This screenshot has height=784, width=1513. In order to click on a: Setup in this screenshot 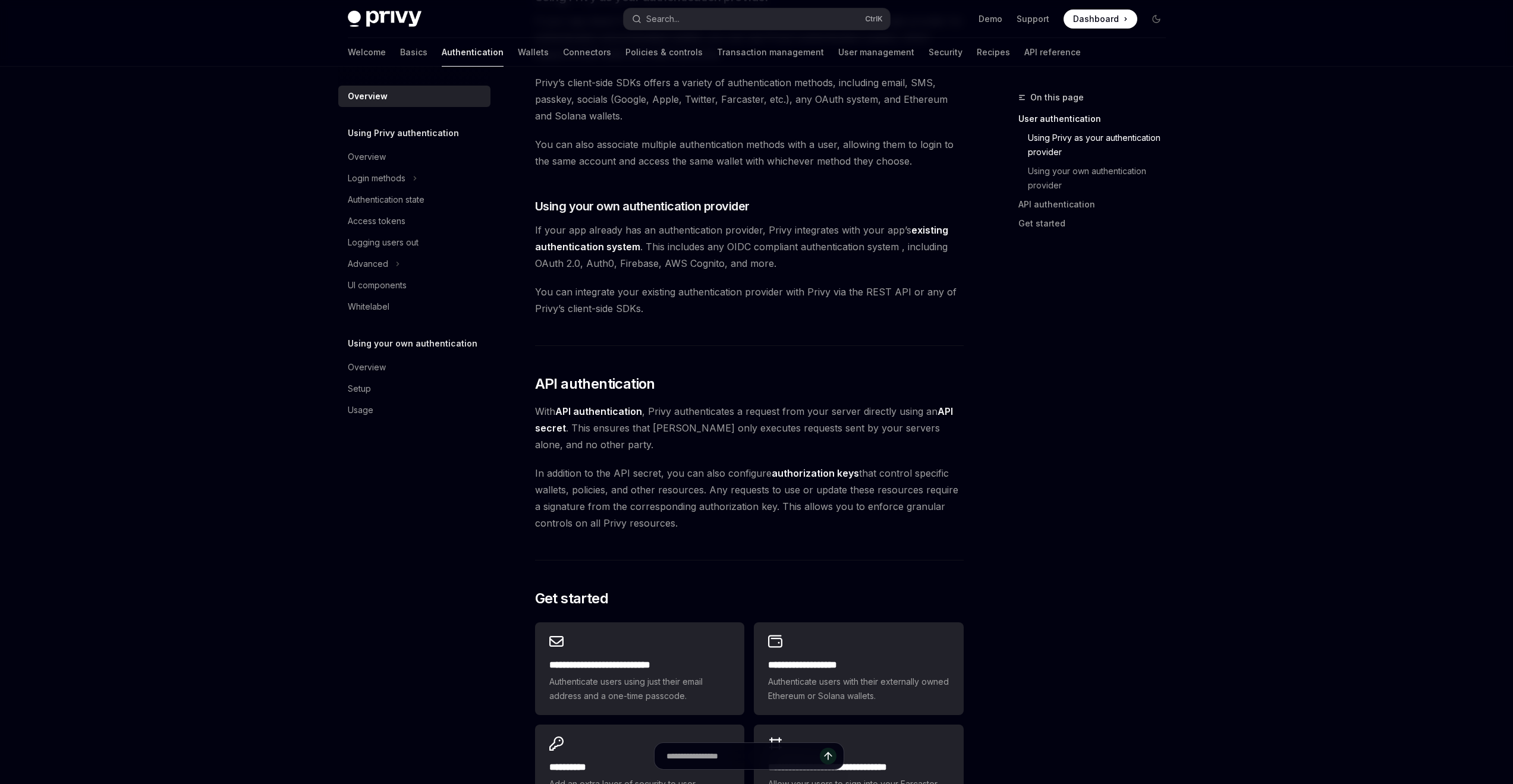, I will do `click(414, 389)`.